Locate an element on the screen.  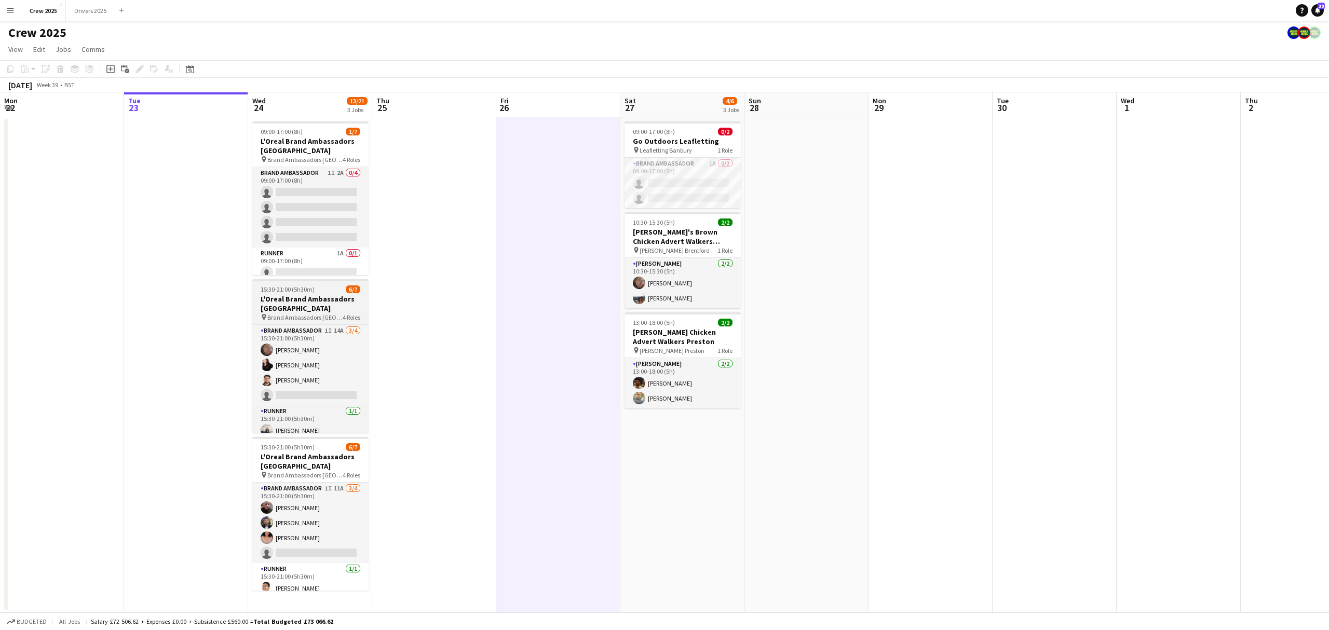
span: Total Budgeted £73 066.62 is located at coordinates (293, 621).